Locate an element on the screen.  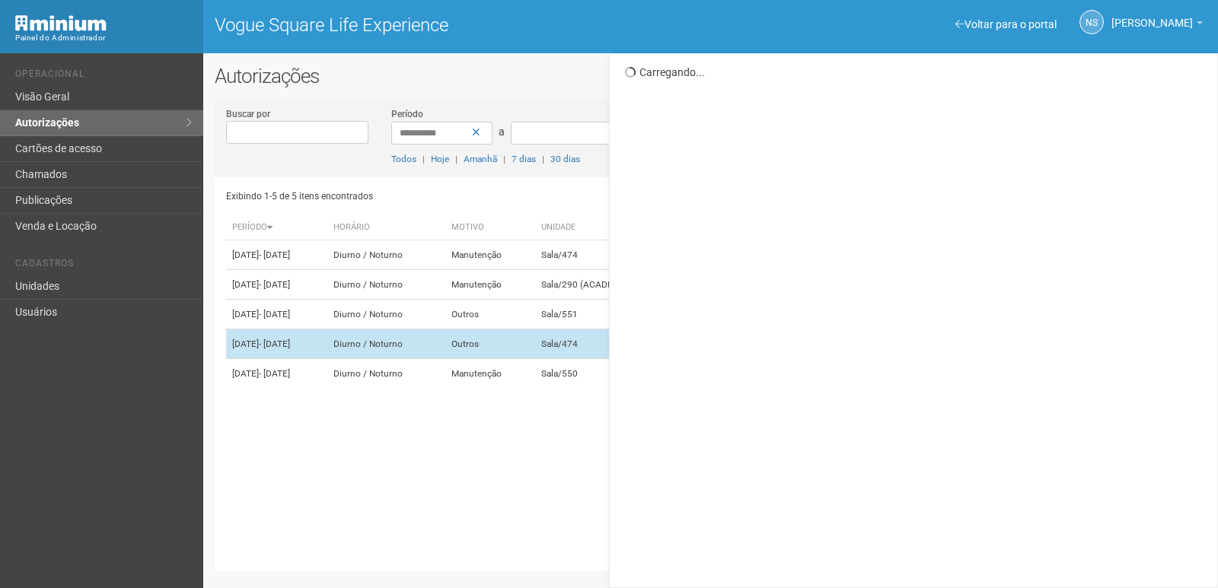
th: Unidade is located at coordinates (609, 228).